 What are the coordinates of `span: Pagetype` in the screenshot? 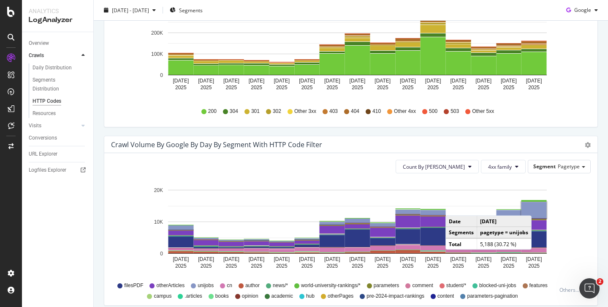 It's located at (569, 166).